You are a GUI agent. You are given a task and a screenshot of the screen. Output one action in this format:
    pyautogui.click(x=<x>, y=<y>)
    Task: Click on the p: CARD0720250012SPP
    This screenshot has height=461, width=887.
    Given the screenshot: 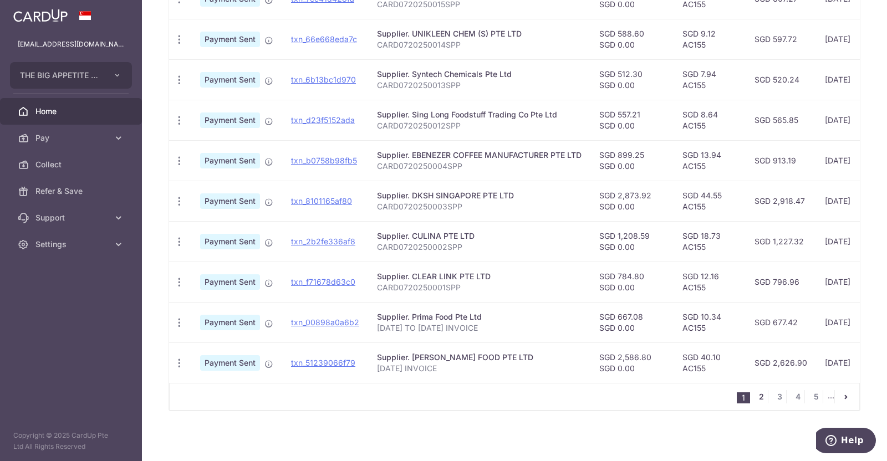 What is the action you would take?
    pyautogui.click(x=479, y=126)
    